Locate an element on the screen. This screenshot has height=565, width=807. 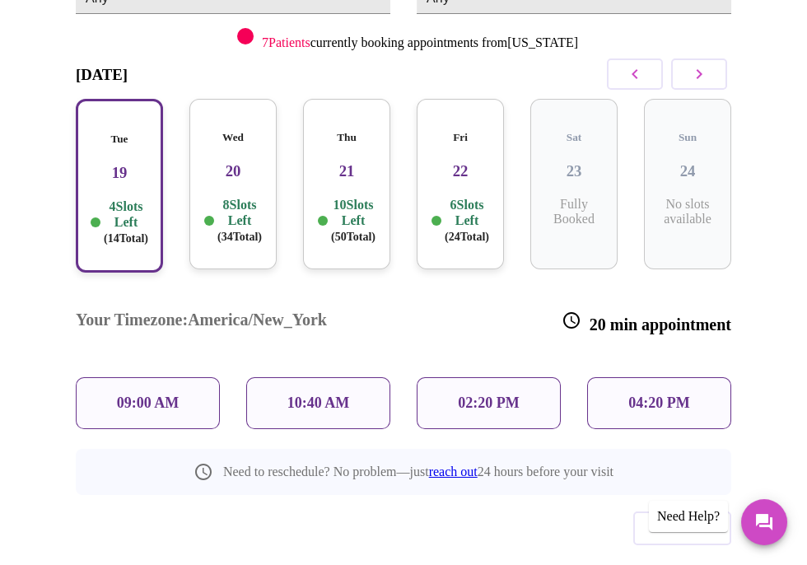
h3: 19 is located at coordinates (119, 173).